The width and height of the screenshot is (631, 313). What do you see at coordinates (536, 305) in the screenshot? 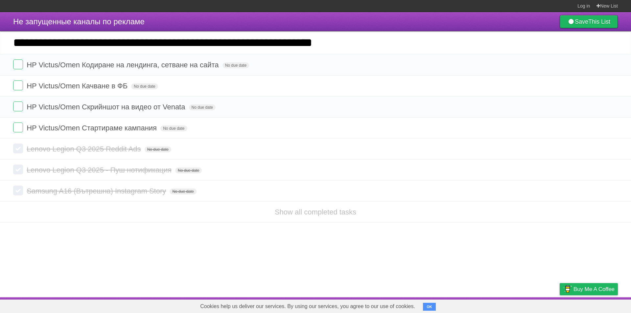
I see `a: Terms` at bounding box center [536, 305].